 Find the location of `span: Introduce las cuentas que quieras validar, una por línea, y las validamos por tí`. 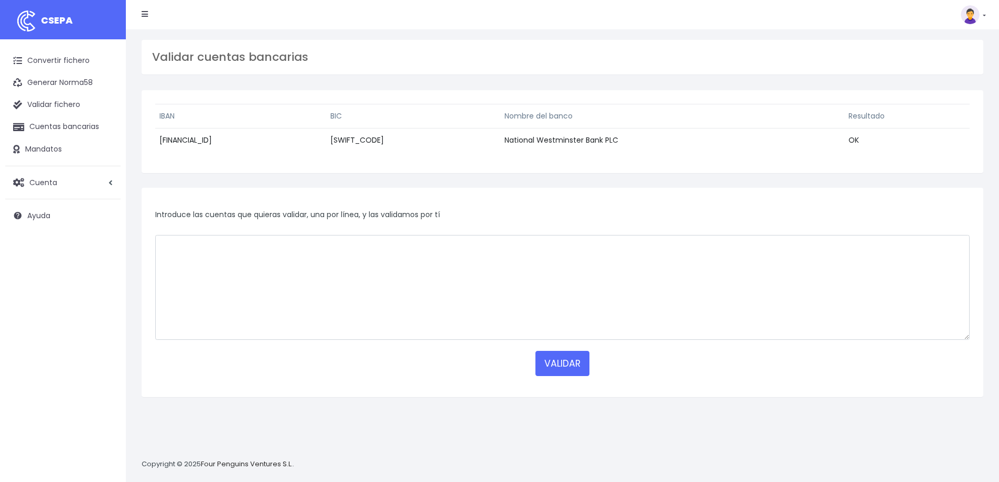

span: Introduce las cuentas que quieras validar, una por línea, y las validamos por tí is located at coordinates (297, 215).